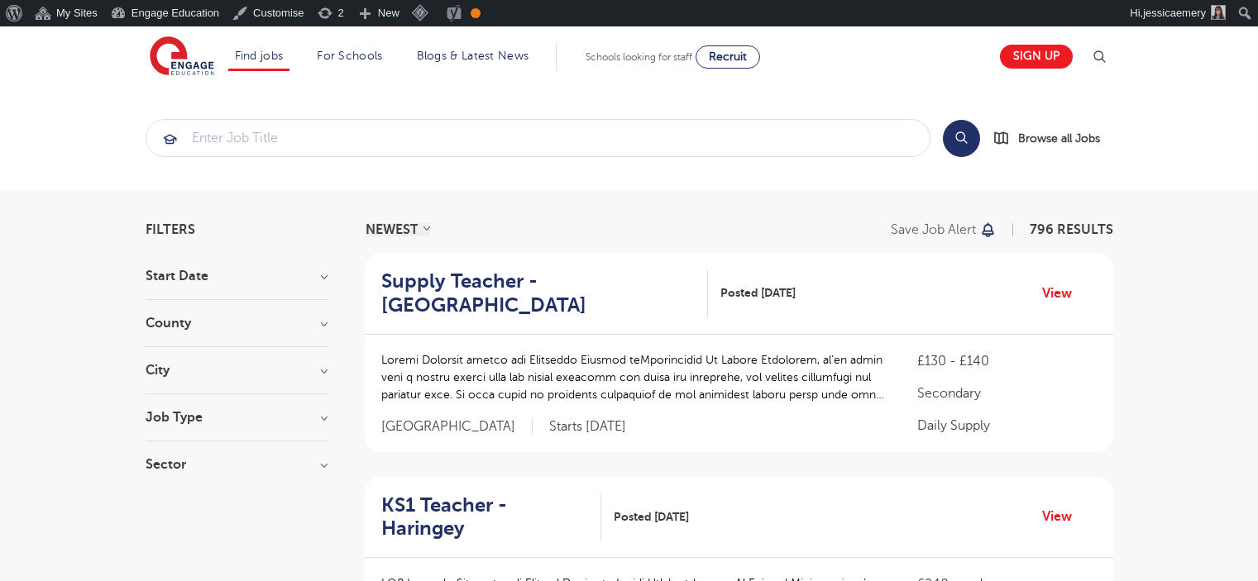 The height and width of the screenshot is (581, 1258). What do you see at coordinates (237, 323) in the screenshot?
I see `h3: County` at bounding box center [237, 323].